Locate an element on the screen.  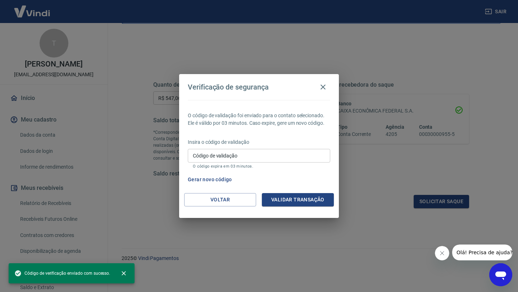
span: Código de verificação enviado com sucesso. is located at coordinates (62, 274).